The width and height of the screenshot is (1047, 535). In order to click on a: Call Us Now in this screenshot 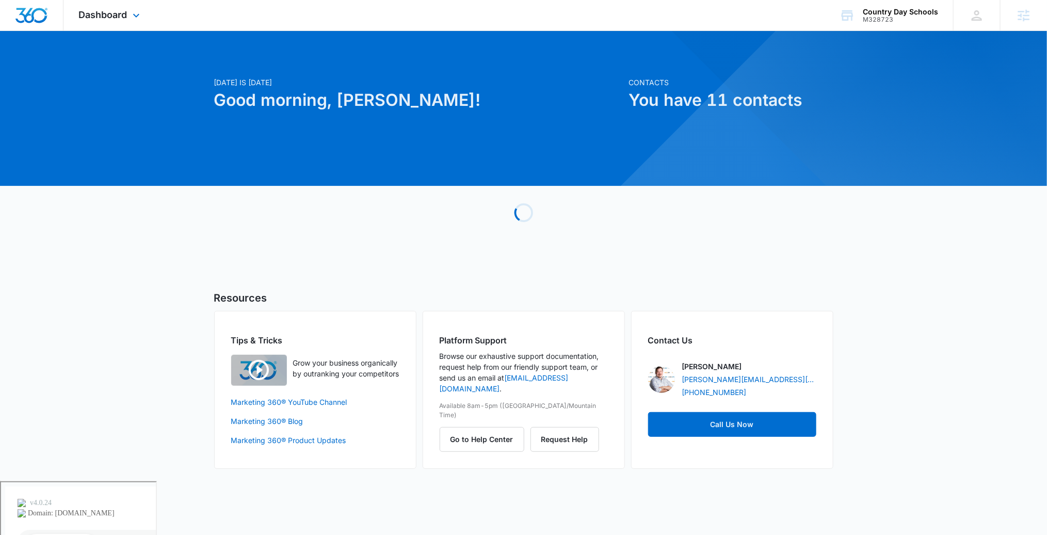, I will do `click(732, 424)`.